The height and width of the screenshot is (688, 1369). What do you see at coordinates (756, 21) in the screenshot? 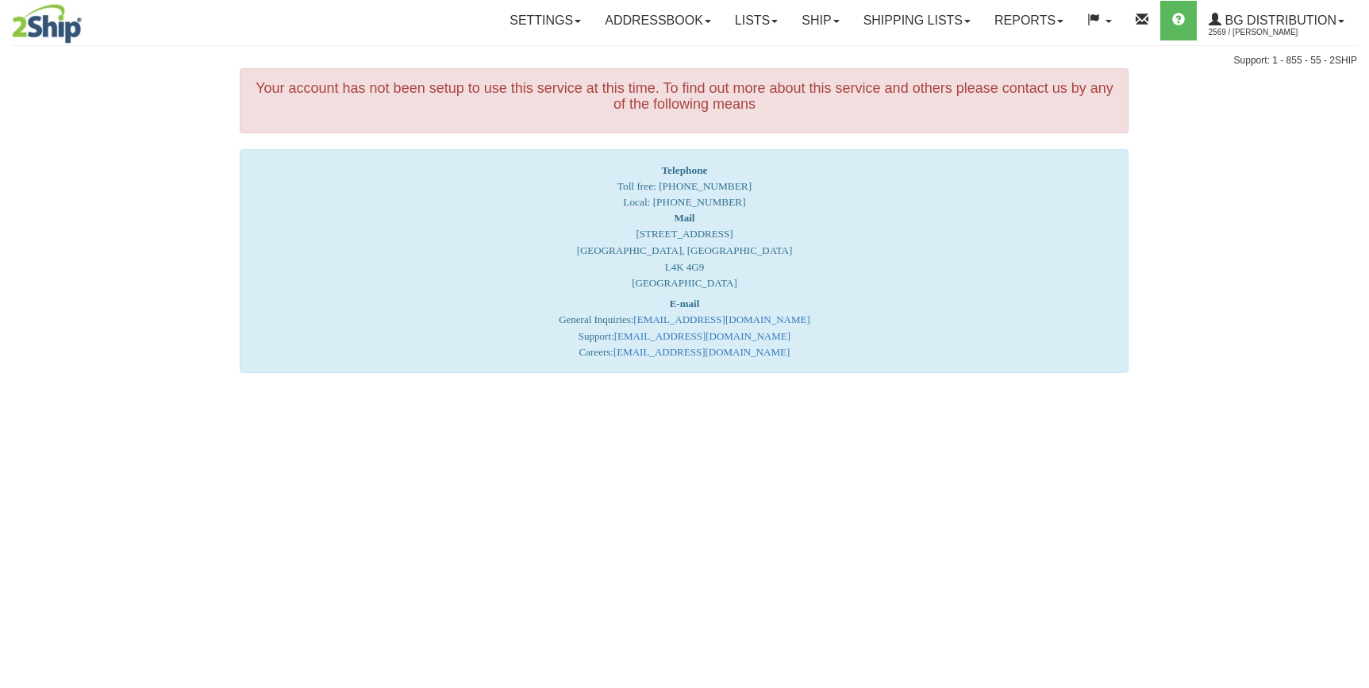
I see `a: Lists` at bounding box center [756, 21].